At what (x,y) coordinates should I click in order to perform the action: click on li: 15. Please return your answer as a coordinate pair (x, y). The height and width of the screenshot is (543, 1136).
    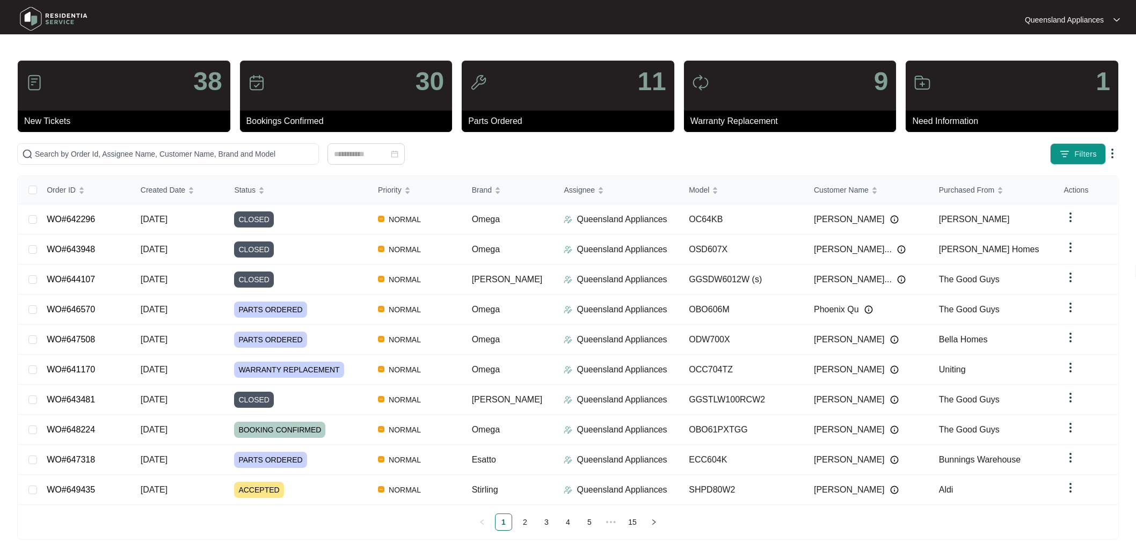
    Looking at the image, I should click on (632, 522).